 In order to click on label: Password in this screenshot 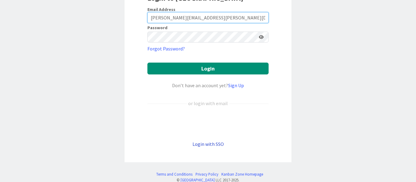, I will do `click(157, 28)`.